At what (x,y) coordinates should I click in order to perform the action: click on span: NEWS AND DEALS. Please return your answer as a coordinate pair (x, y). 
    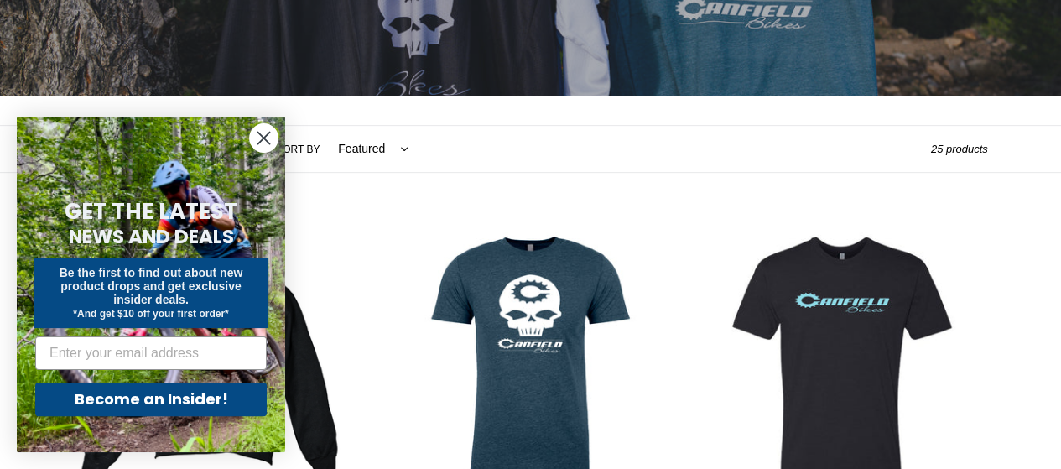
    Looking at the image, I should click on (151, 237).